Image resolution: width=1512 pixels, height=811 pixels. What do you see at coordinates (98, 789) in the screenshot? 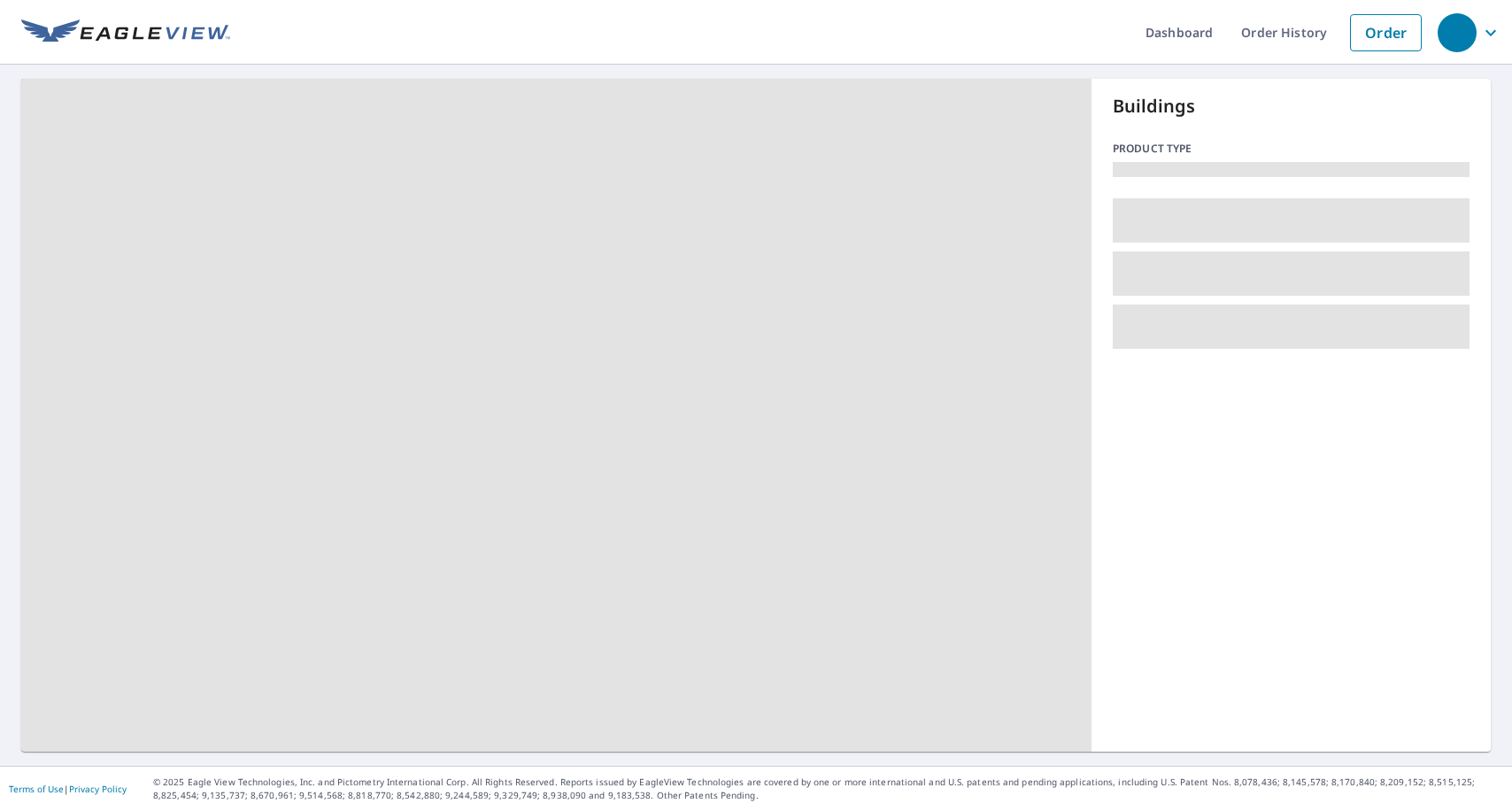
I see `a: Privacy Policy` at bounding box center [98, 789].